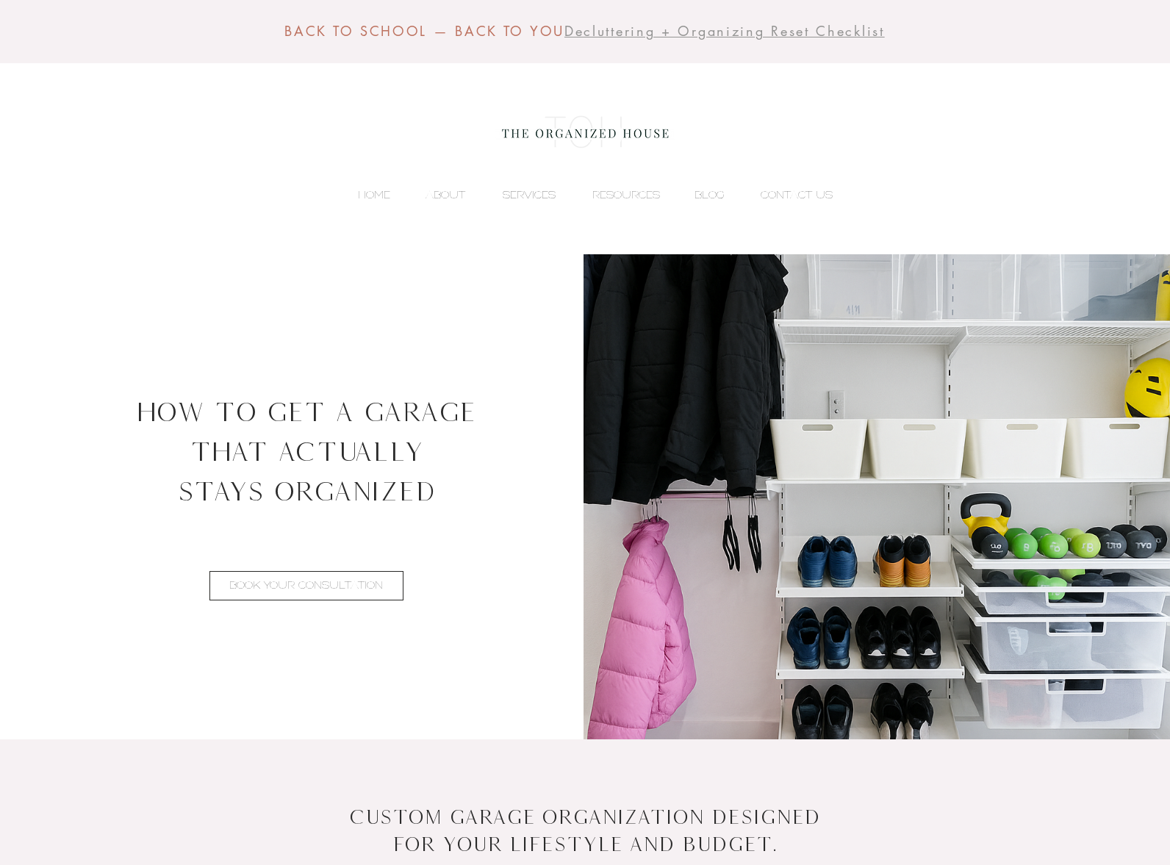  I want to click on img: the organized house, so click(585, 132).